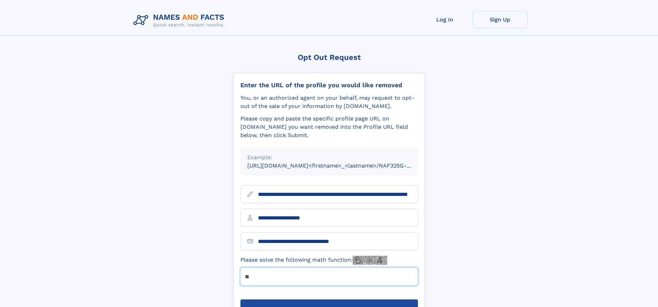 This screenshot has height=307, width=658. What do you see at coordinates (445, 19) in the screenshot?
I see `a: Log In` at bounding box center [445, 19].